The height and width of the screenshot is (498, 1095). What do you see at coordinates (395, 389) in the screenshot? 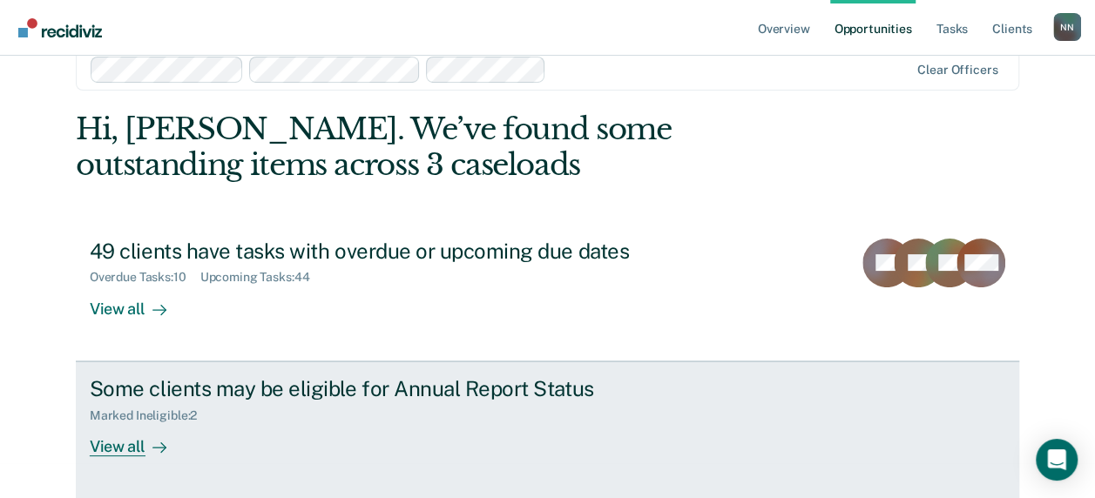
I see `div: Some clients may be eligible for Annual Report Status` at bounding box center [395, 389].